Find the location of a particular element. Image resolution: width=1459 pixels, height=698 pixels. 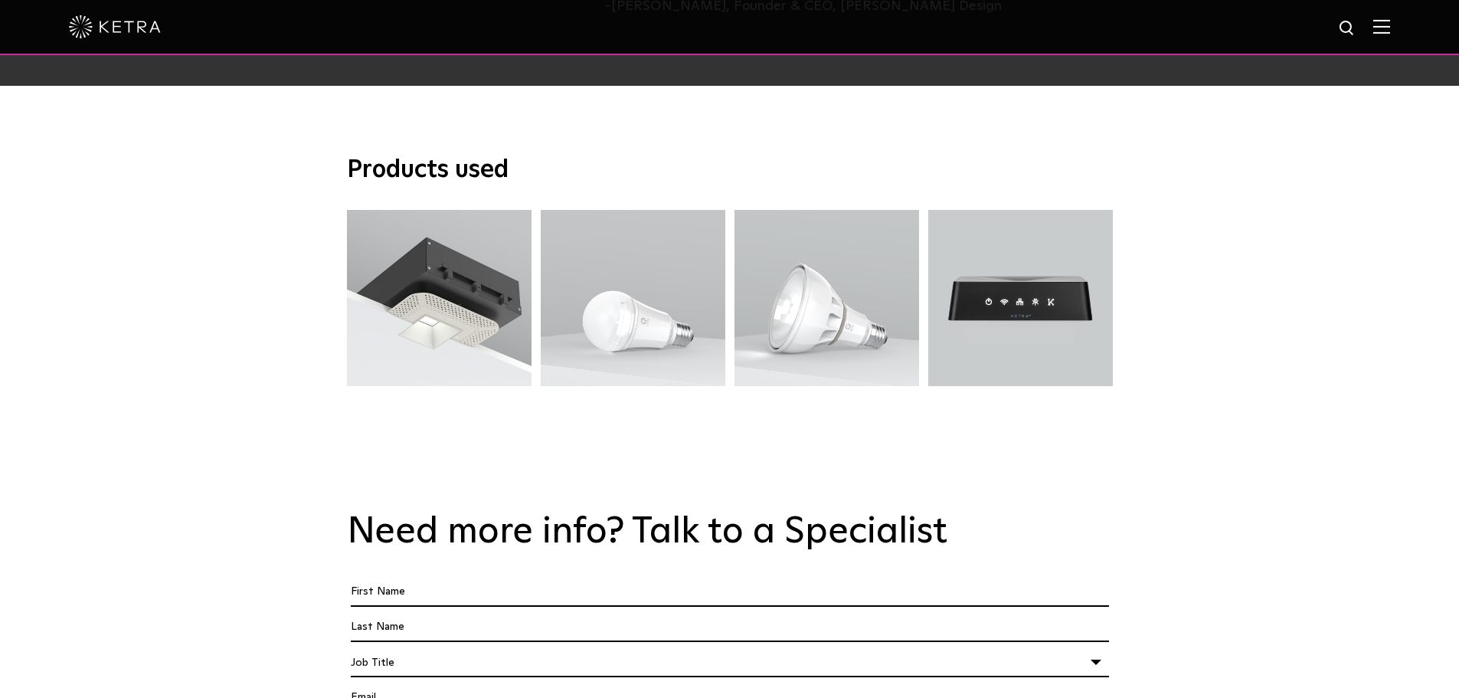

img: ketra-logo-2019-white is located at coordinates (115, 27).